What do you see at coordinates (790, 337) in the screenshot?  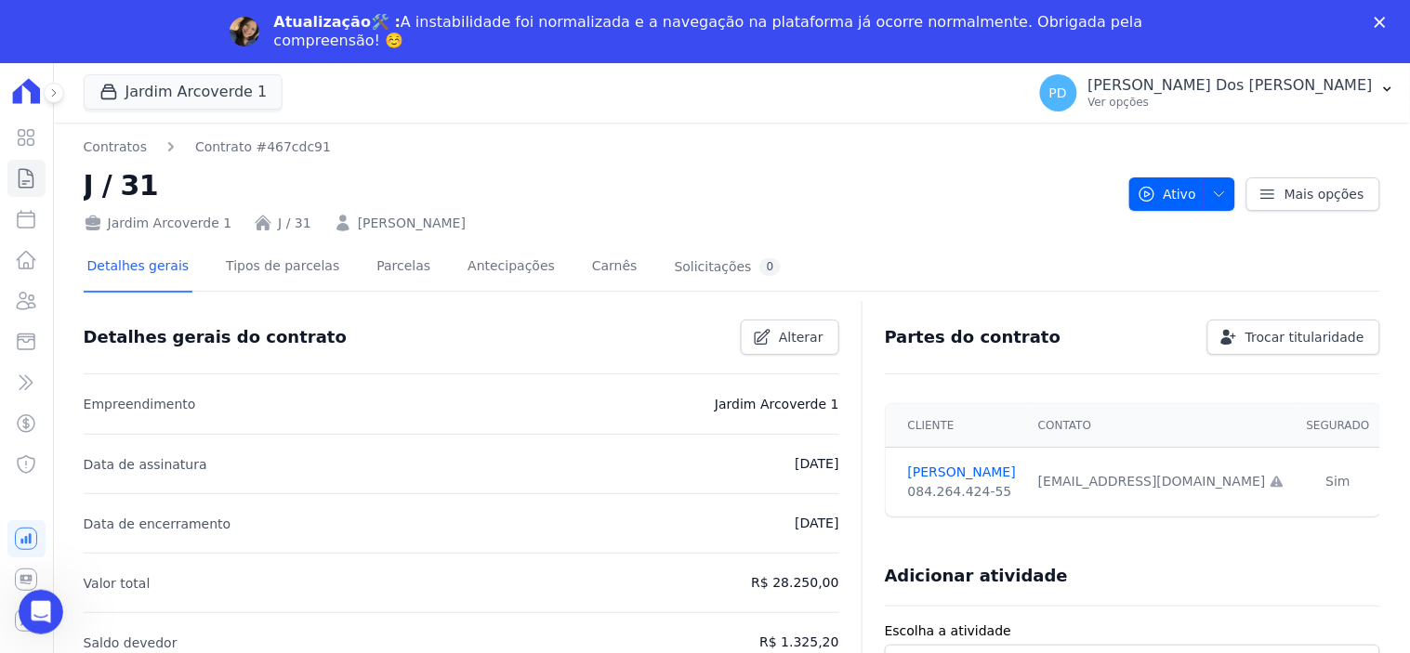 I see `a: Alterar` at bounding box center [790, 337].